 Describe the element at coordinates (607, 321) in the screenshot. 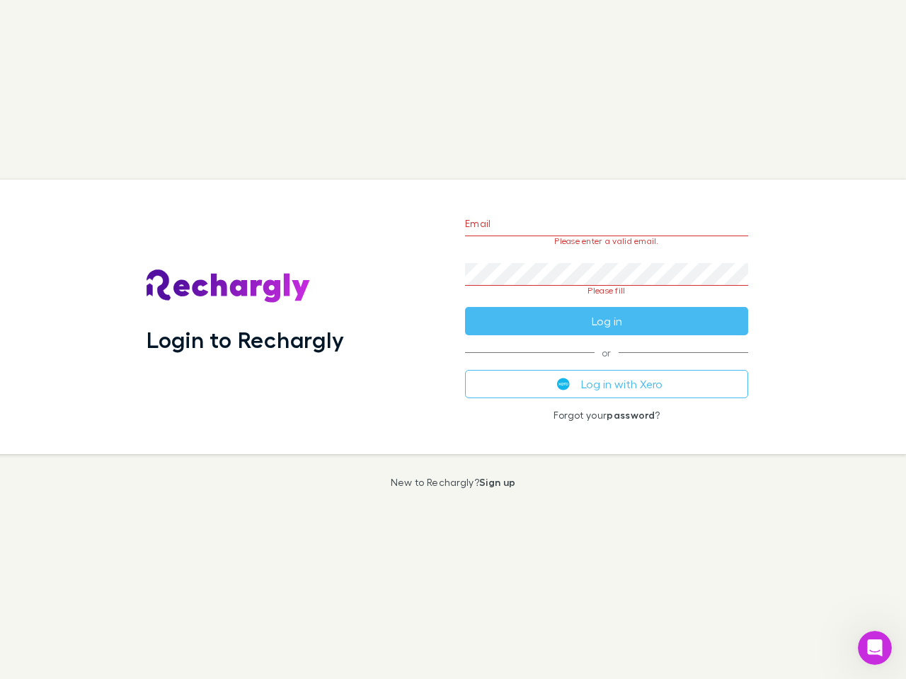

I see `button: Log in` at that location.